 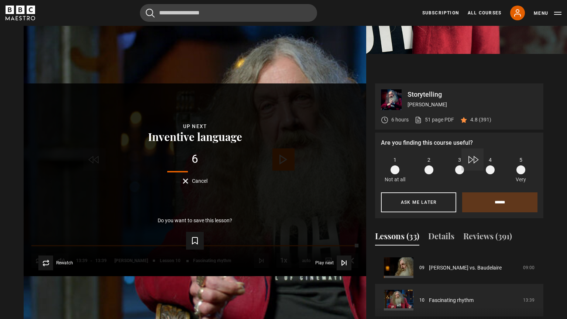 I want to click on span: 1, so click(x=395, y=160).